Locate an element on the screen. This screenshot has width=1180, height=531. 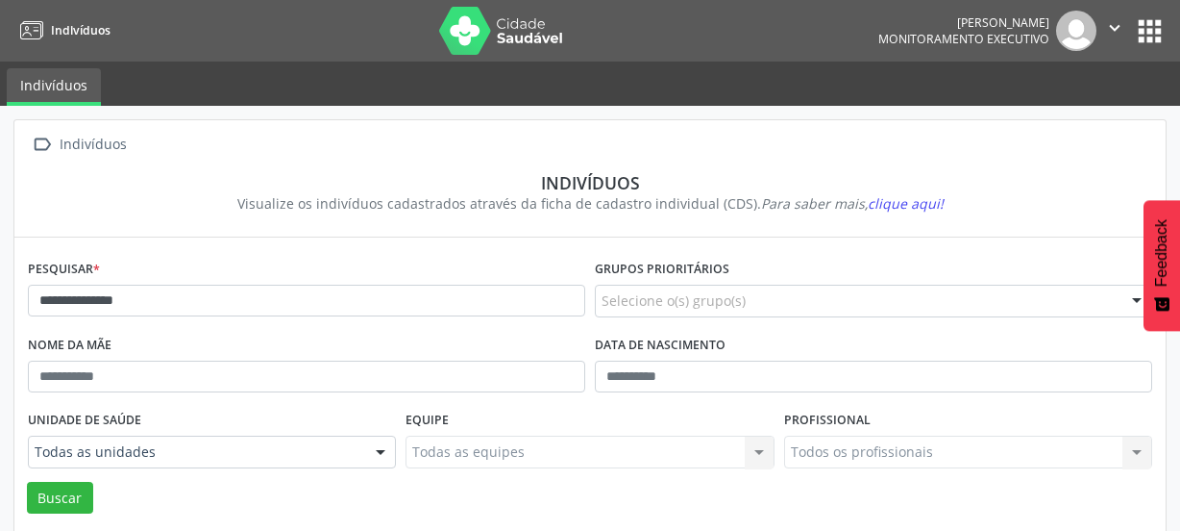
i: Para saber mais, is located at coordinates (853, 203).